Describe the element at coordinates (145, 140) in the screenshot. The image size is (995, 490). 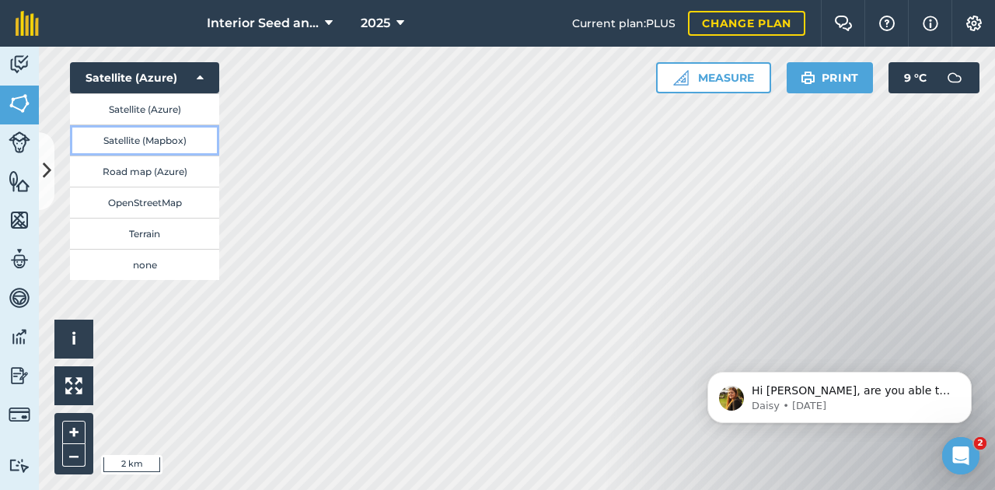
I see `button: Satellite (Mapbox)` at that location.